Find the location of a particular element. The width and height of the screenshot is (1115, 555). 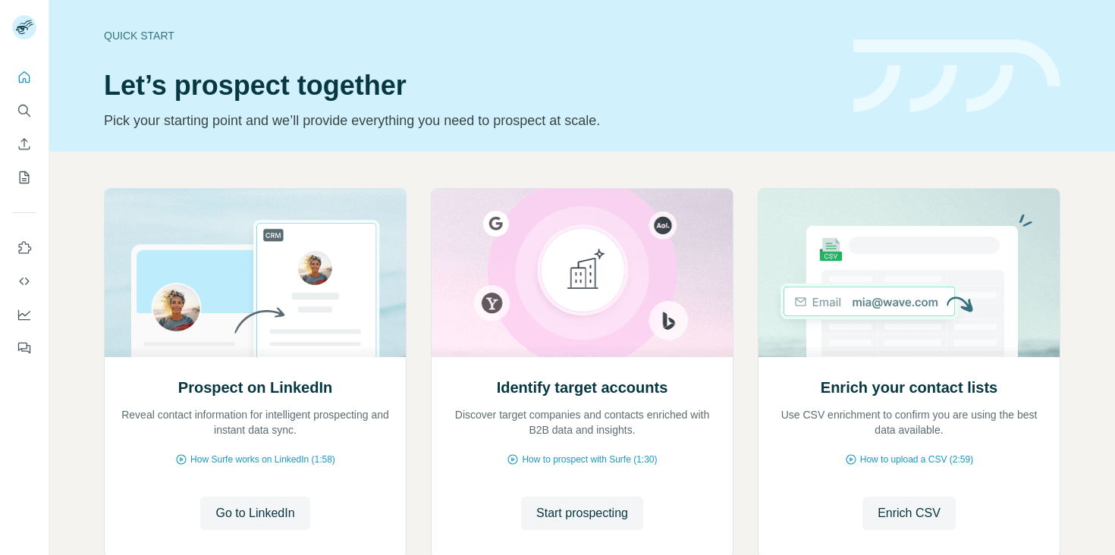

button: Feedback is located at coordinates (24, 348).